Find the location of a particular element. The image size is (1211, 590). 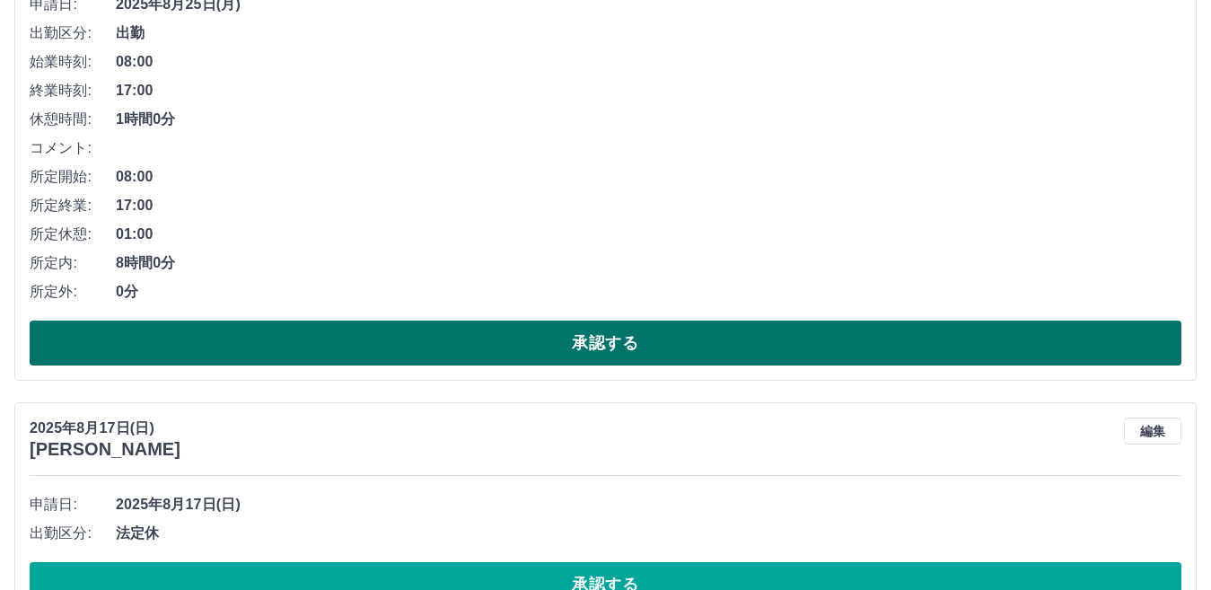

span: 1時間0分 is located at coordinates (648, 119).